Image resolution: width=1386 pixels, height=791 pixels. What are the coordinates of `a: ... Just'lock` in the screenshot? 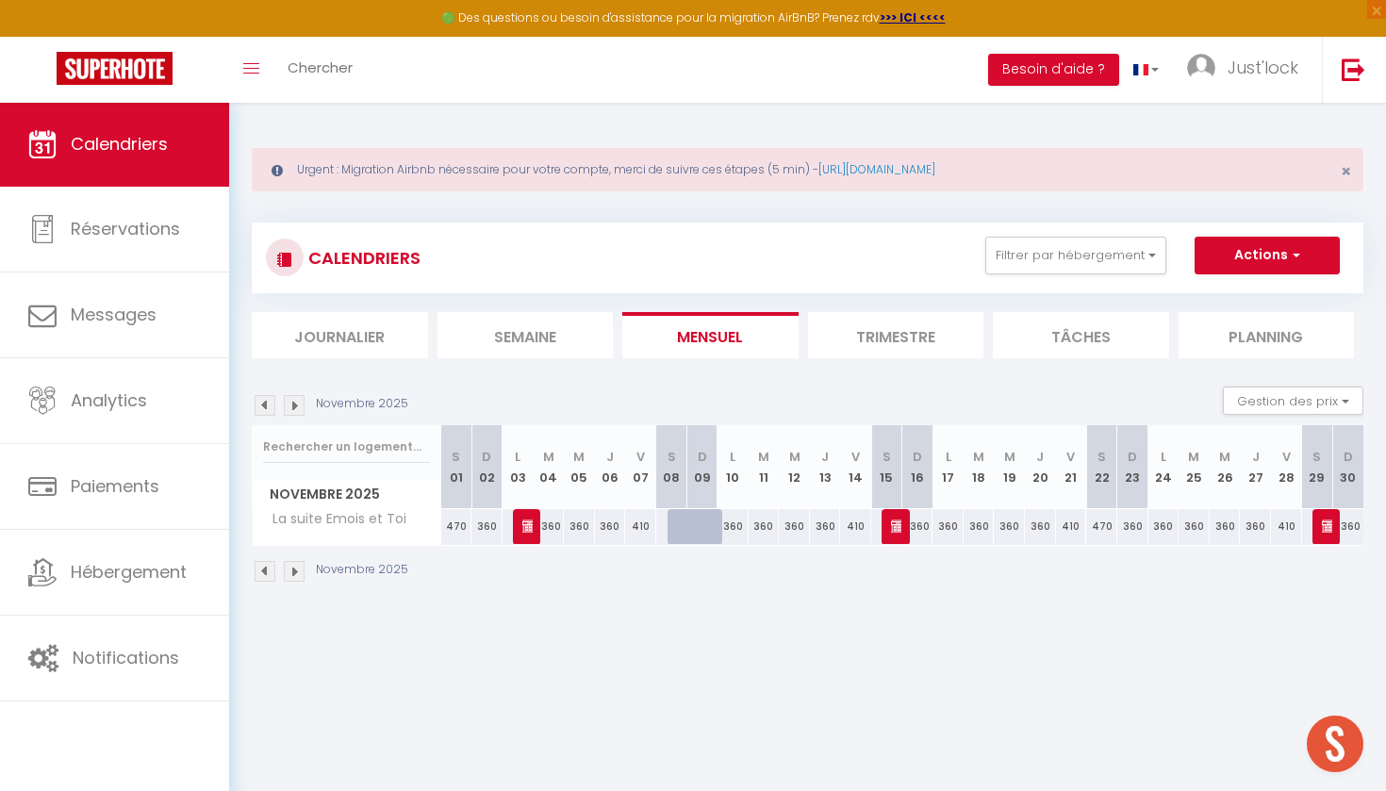 It's located at (1248, 70).